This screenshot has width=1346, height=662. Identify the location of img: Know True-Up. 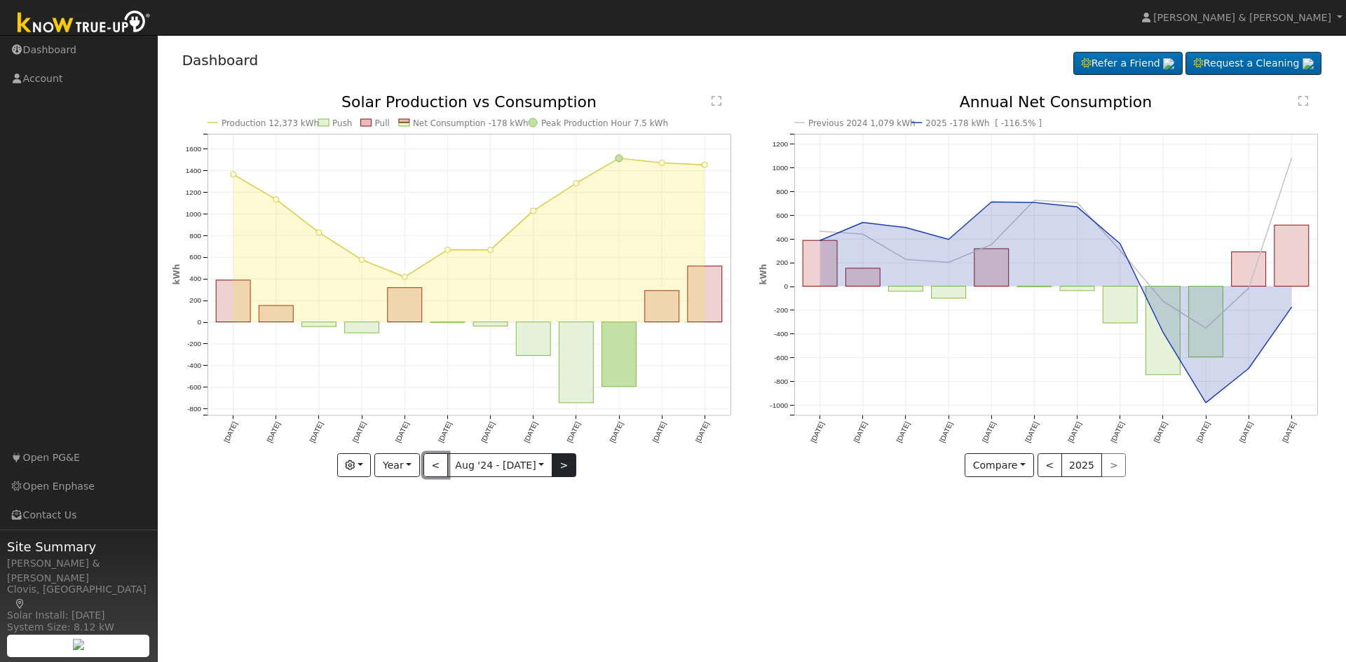
(84, 23).